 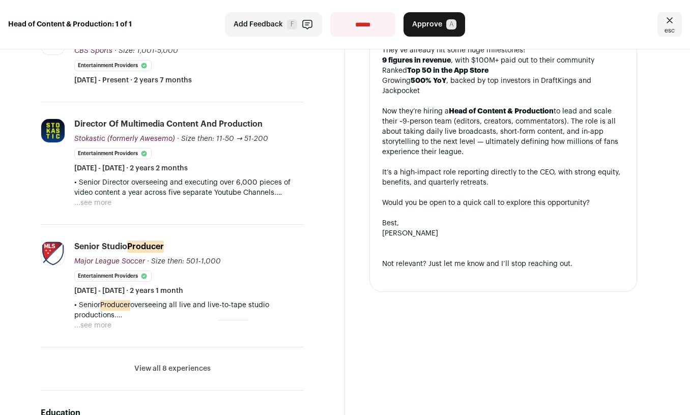 I want to click on mark: producer, so click(x=233, y=326).